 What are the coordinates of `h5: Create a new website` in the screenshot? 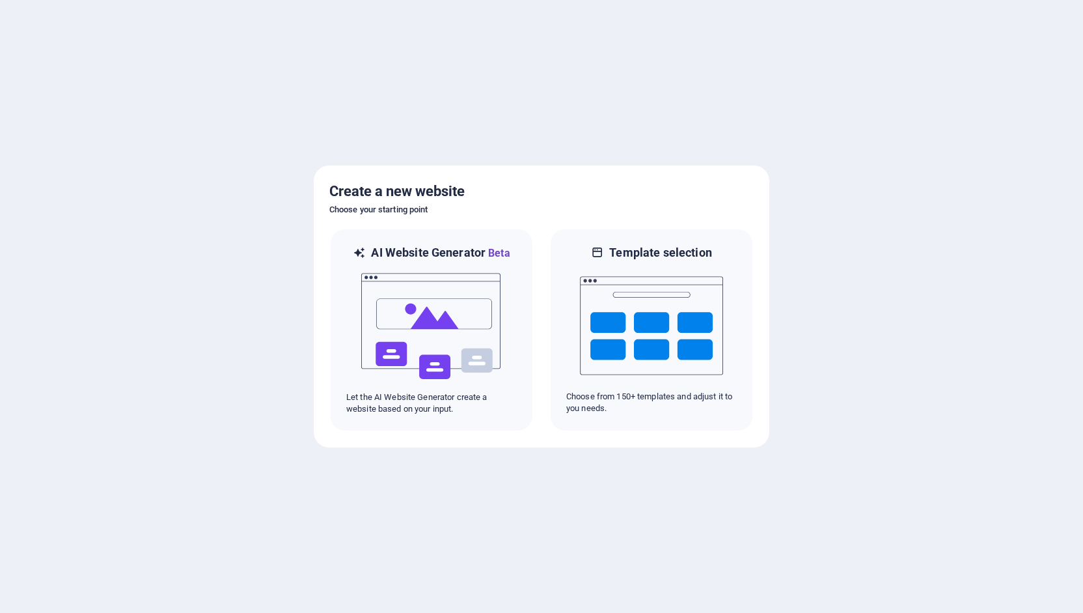 It's located at (542, 191).